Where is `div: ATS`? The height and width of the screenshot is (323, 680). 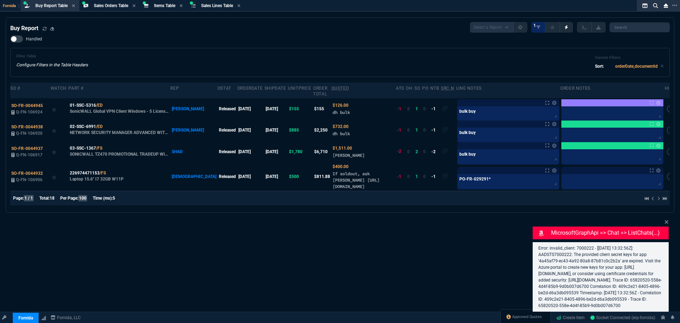
div: ATS is located at coordinates (400, 88).